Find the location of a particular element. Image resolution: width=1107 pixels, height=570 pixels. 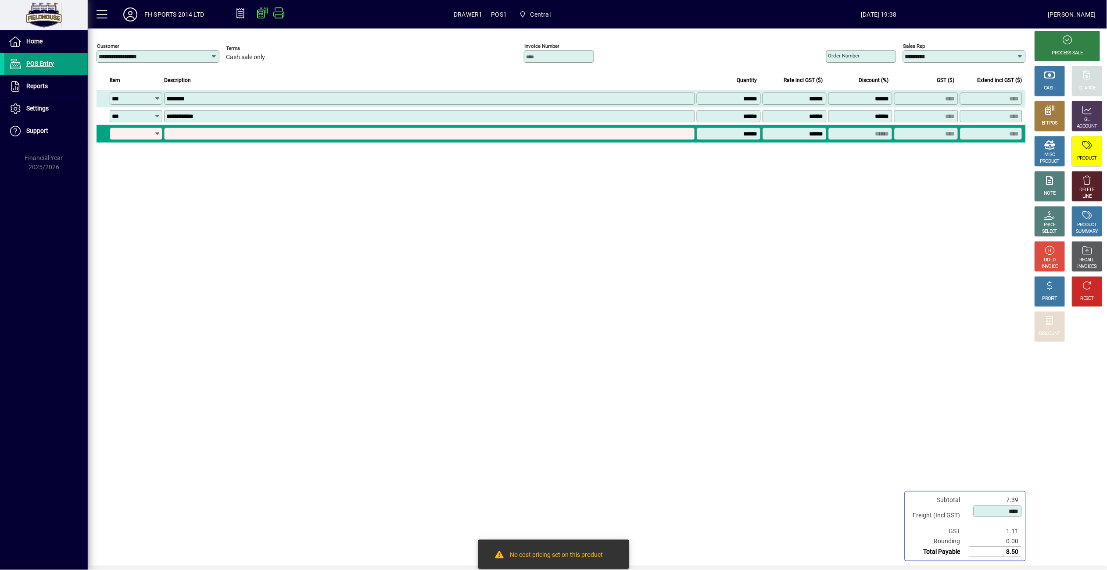

div: ACCOUNT is located at coordinates (1087, 126).